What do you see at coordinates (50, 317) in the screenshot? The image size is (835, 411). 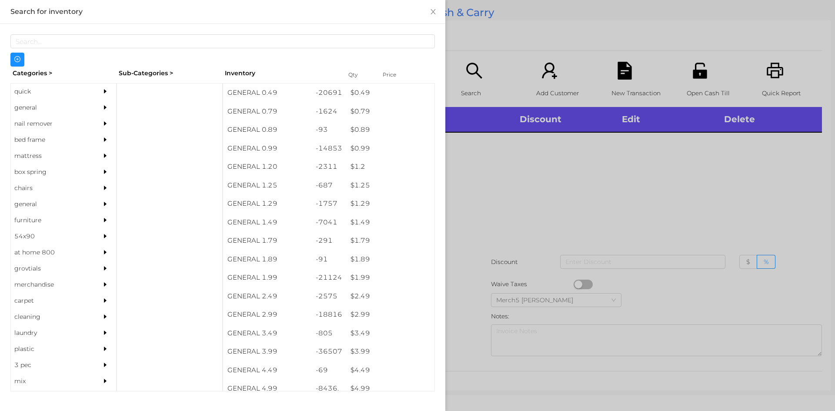 I see `div: cleaning` at bounding box center [50, 317].